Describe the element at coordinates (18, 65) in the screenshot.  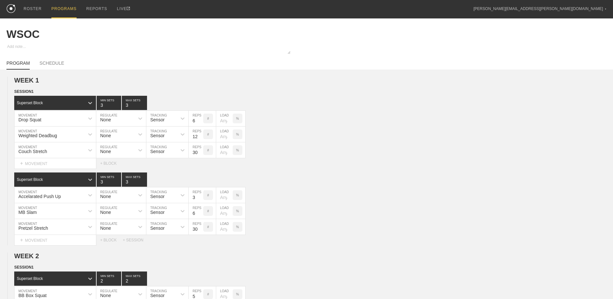
I see `a: PROGRAM` at that location.